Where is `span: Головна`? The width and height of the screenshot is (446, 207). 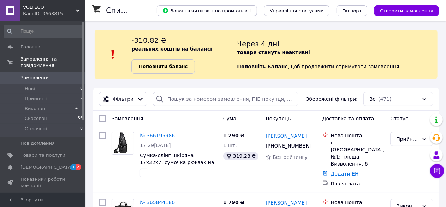 span: Головна is located at coordinates (30, 47).